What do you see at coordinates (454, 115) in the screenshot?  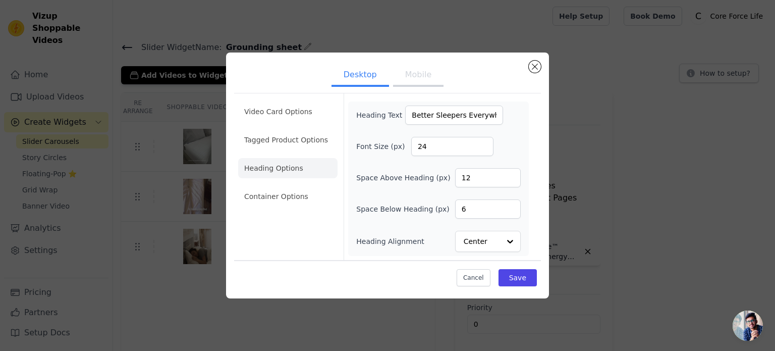 I see `input: Add a heading` at bounding box center [454, 115].